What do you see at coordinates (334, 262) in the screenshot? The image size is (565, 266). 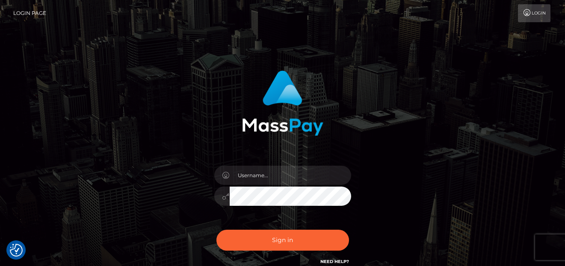 I see `a: Need Help?` at bounding box center [334, 262].